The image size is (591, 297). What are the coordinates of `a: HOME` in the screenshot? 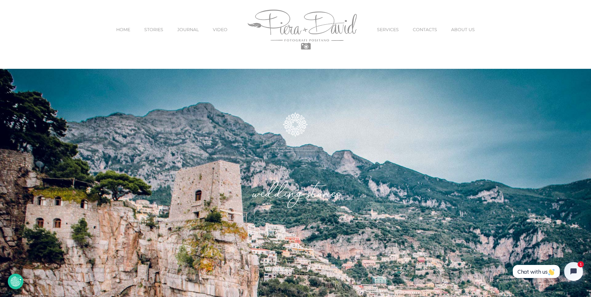 It's located at (123, 30).